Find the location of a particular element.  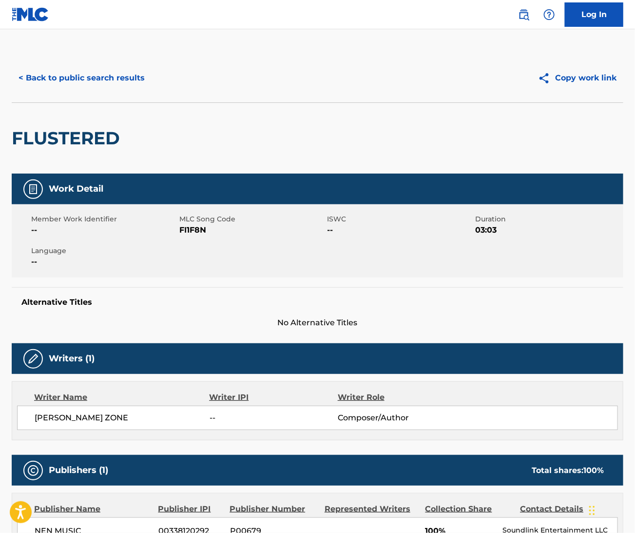

div: Total shares: is located at coordinates (568, 470).